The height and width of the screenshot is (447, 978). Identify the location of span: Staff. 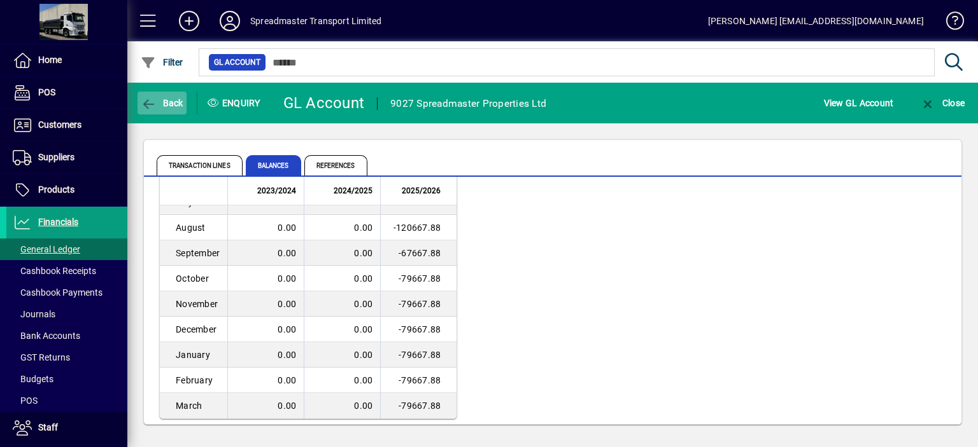
(48, 428).